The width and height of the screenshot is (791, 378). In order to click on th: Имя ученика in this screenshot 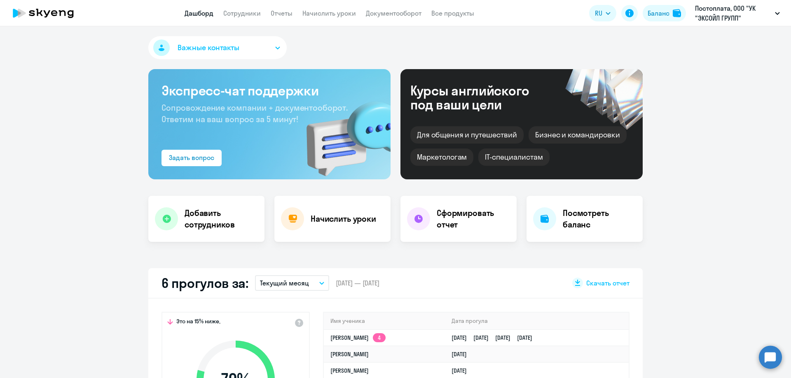, I will do `click(384, 321)`.